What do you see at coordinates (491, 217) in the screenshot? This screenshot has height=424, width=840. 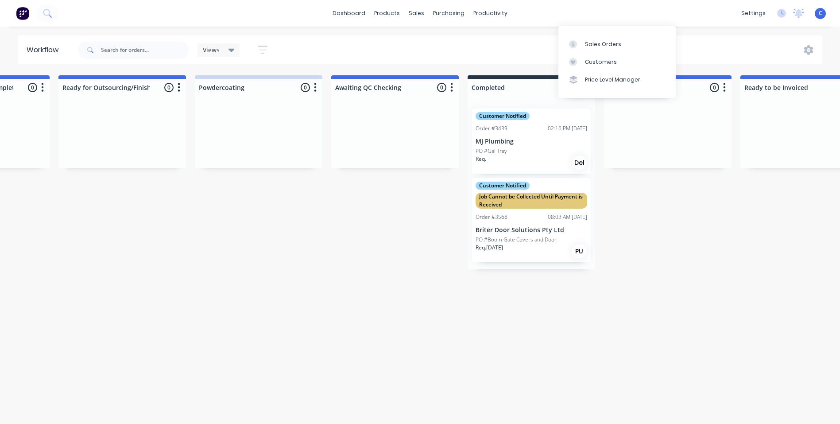 I see `div: Order #3568` at bounding box center [491, 217].